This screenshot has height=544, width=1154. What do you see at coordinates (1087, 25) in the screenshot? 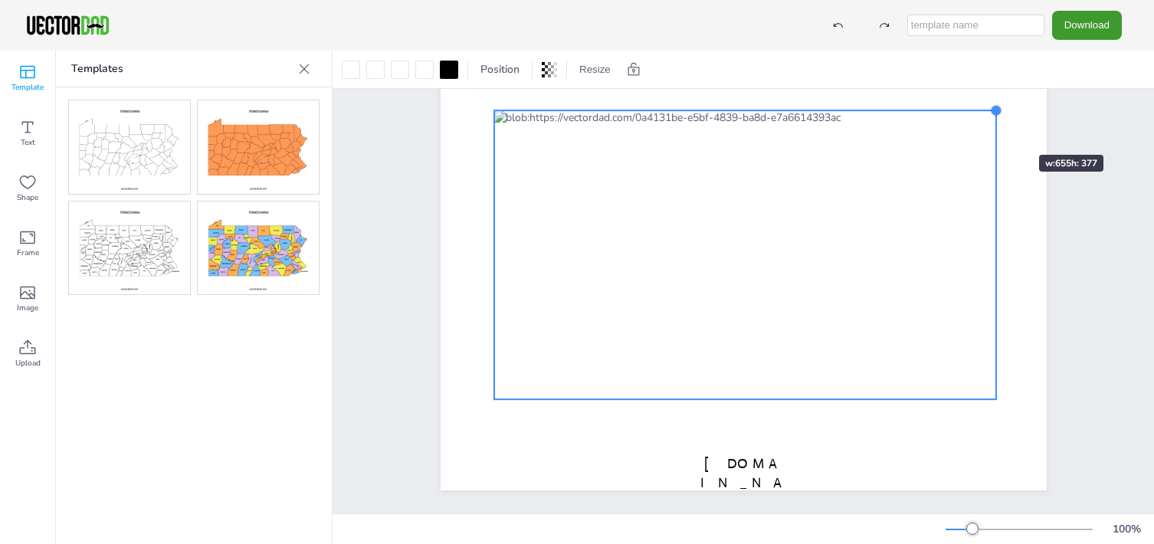
I see `button: Download` at bounding box center [1087, 25].